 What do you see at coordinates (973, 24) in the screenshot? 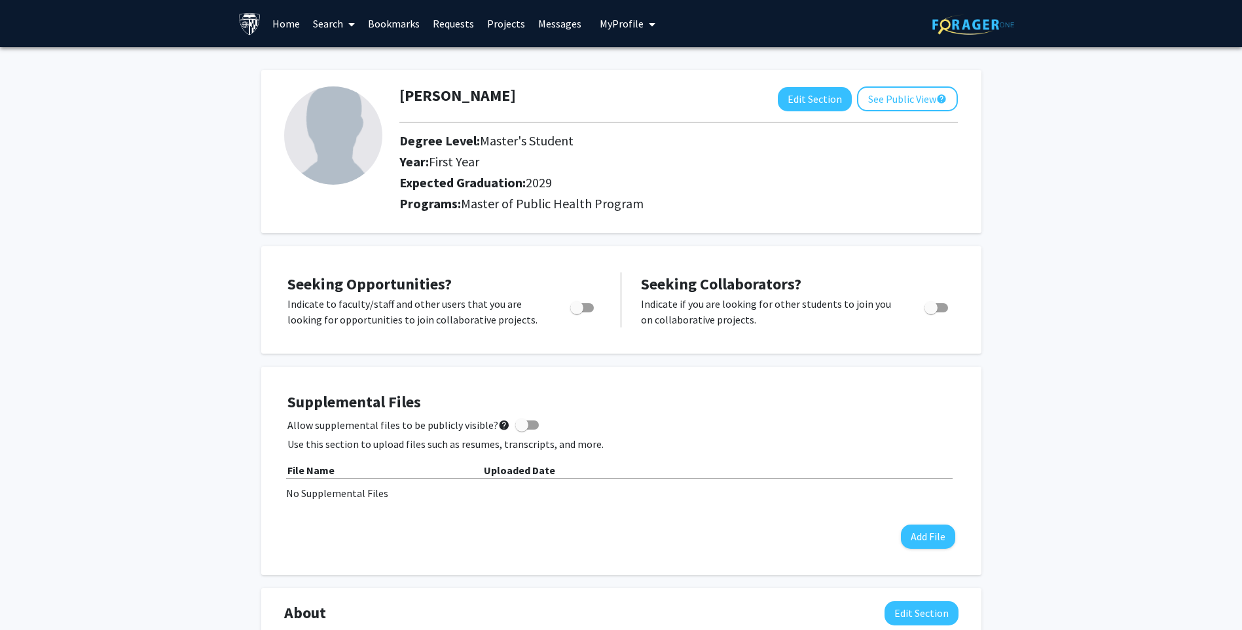
I see `img: ForagerOne Logo` at bounding box center [973, 24].